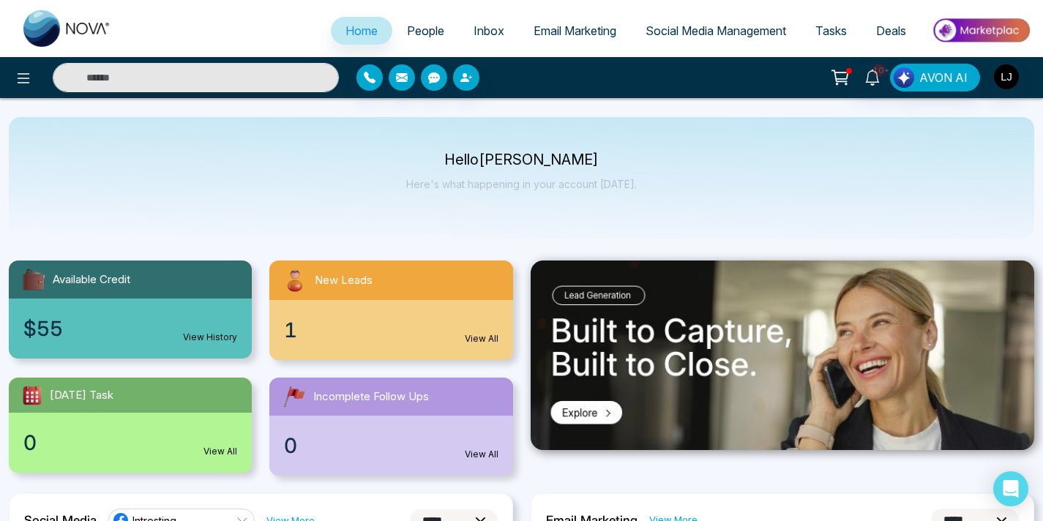  What do you see at coordinates (489, 31) in the screenshot?
I see `span: Inbox` at bounding box center [489, 31].